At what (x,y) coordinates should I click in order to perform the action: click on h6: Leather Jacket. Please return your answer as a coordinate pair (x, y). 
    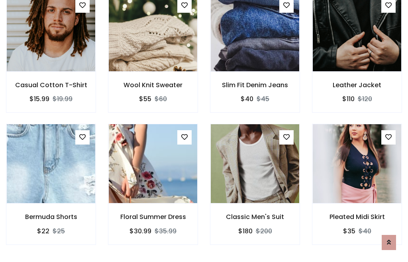
    Looking at the image, I should click on (357, 85).